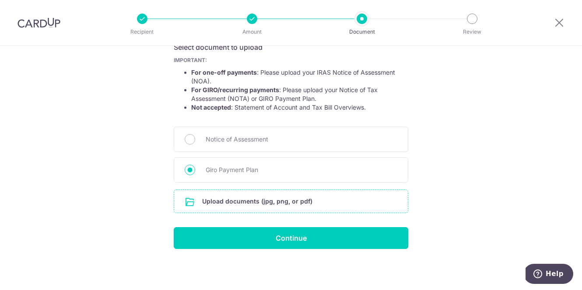 Image resolution: width=582 pixels, height=290 pixels. What do you see at coordinates (252, 32) in the screenshot?
I see `p: Amount` at bounding box center [252, 32].